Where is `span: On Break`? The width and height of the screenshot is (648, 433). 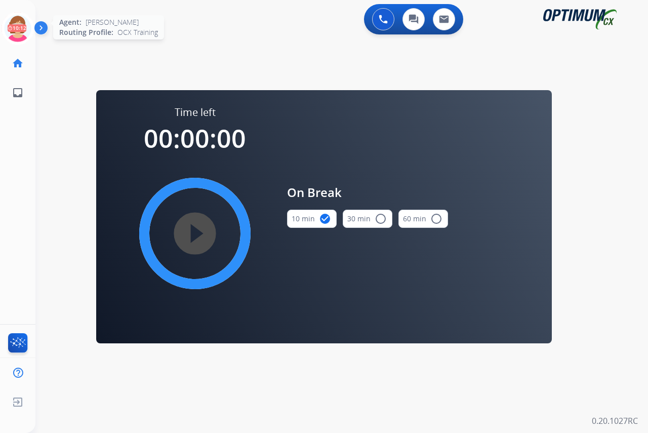 span: On Break is located at coordinates (368, 192).